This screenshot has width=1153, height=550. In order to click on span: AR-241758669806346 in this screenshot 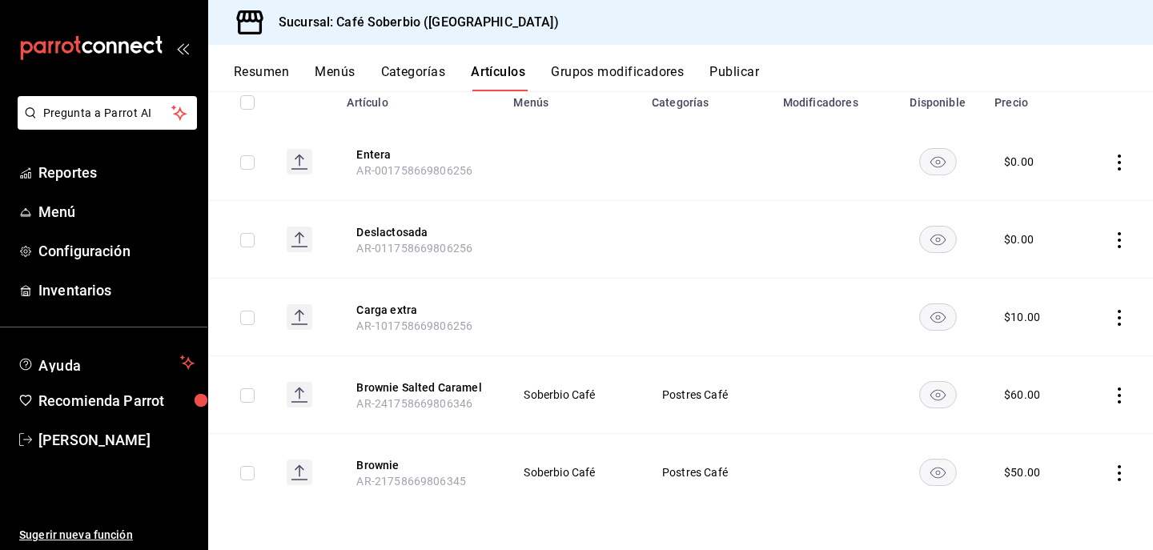, I will do `click(414, 404)`.